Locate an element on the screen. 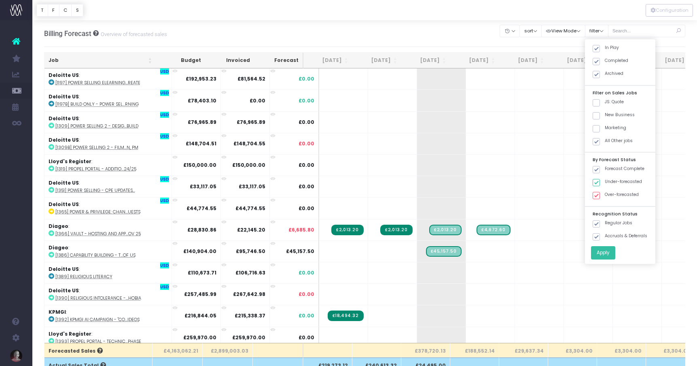 This screenshot has height=366, width=697. strong: £267,642.98 is located at coordinates (249, 294).